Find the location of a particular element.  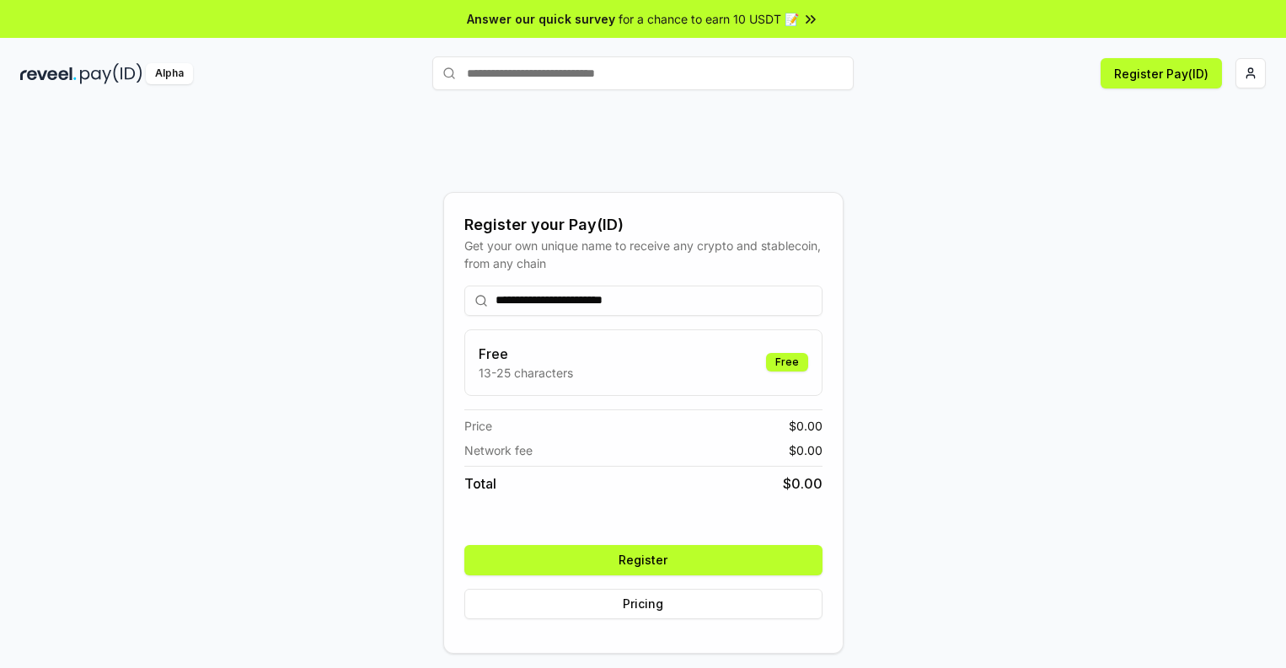

div: Free is located at coordinates (787, 362).